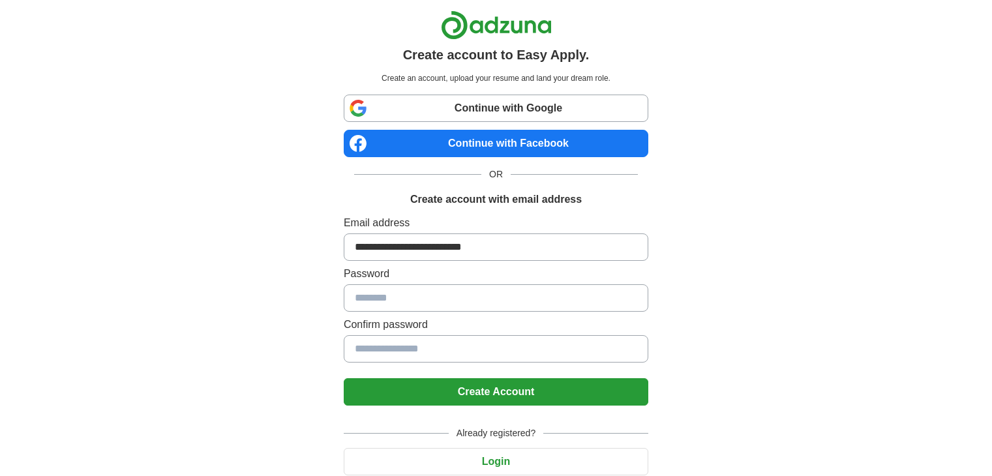 Image resolution: width=992 pixels, height=476 pixels. Describe the element at coordinates (496, 108) in the screenshot. I see `a: Continue with Google` at that location.